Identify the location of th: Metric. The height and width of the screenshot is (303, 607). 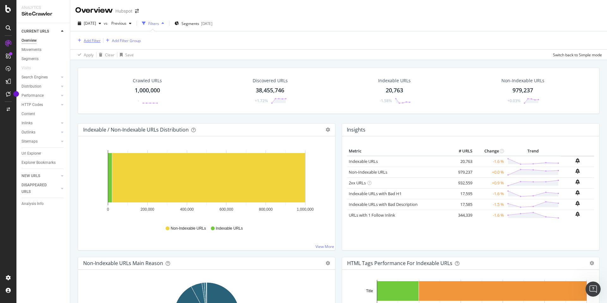
(398, 151).